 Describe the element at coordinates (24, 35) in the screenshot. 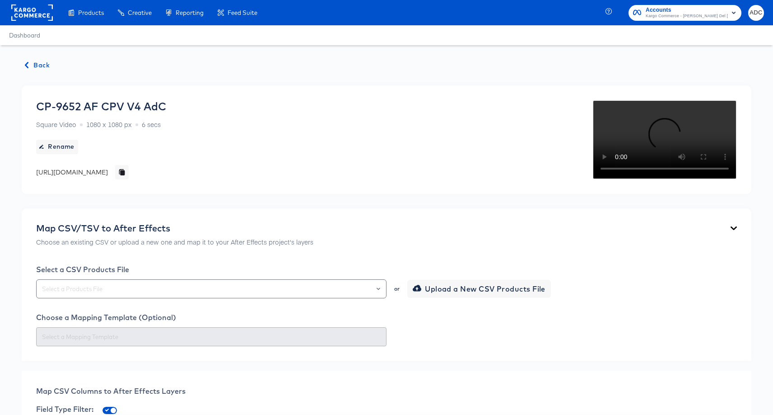

I see `span: Dashboard` at that location.